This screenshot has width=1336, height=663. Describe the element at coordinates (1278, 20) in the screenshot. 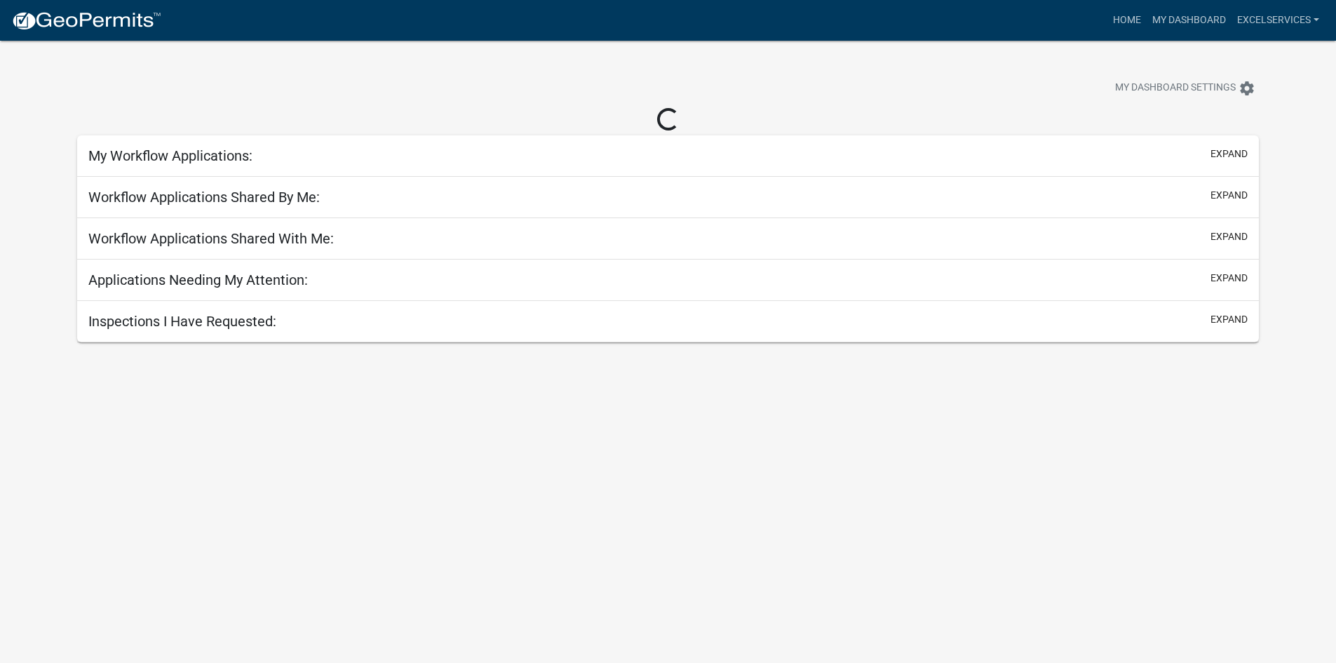

I see `a: excelservices` at that location.